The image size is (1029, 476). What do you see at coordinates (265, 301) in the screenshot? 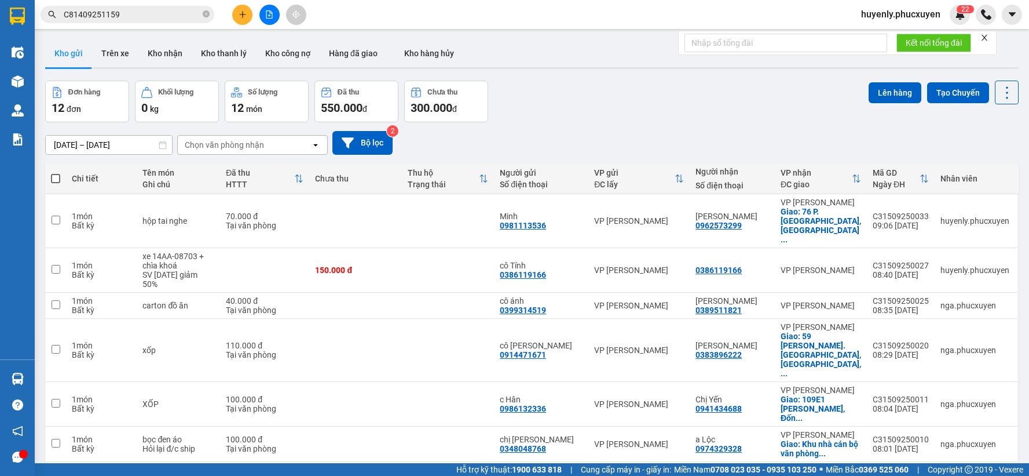
I see `div: 40.000 đ` at bounding box center [265, 301].